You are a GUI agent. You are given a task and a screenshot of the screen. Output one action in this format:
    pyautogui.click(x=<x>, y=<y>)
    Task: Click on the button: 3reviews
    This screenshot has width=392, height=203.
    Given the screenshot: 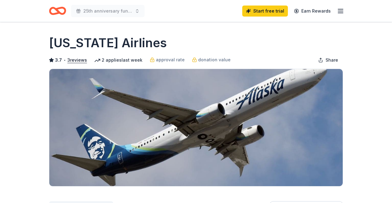 What is the action you would take?
    pyautogui.click(x=77, y=60)
    